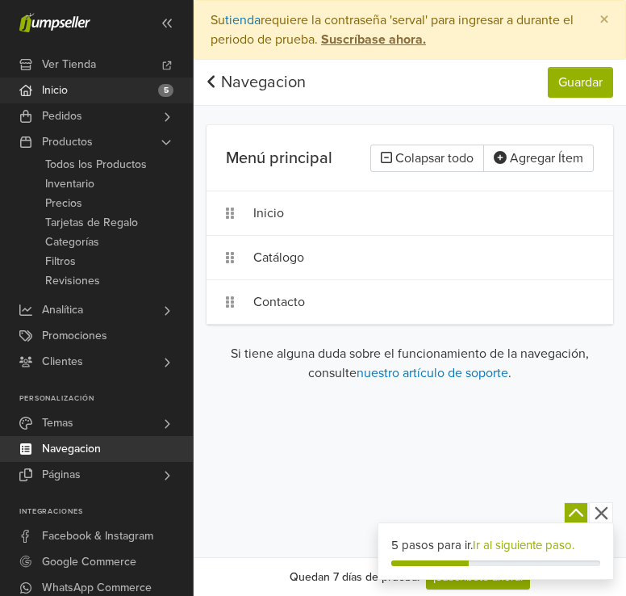 The height and width of the screenshot is (596, 626). I want to click on button: Colapsar todo, so click(427, 158).